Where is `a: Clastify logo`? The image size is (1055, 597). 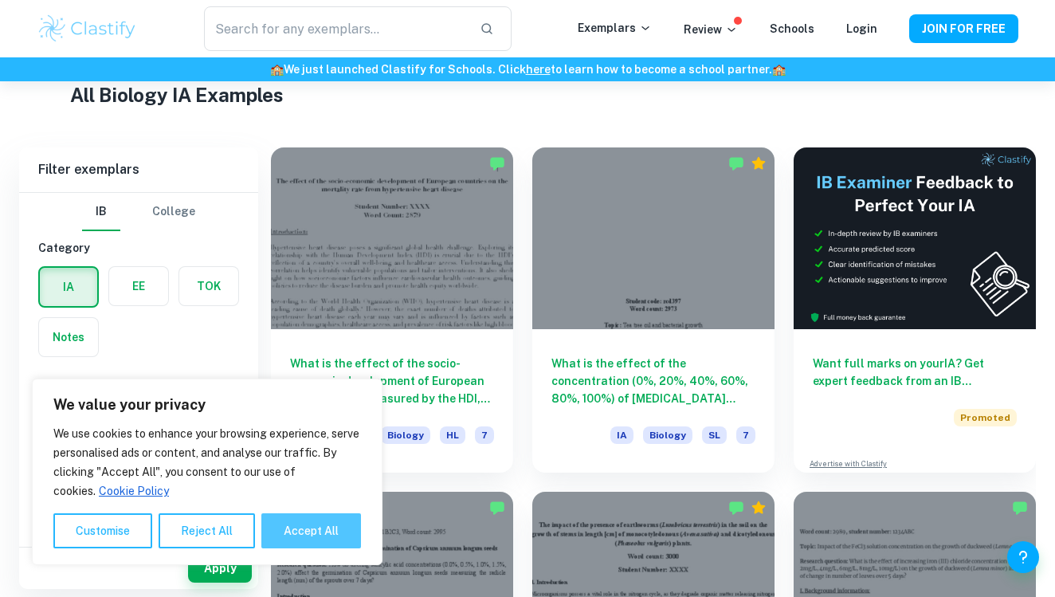
a: Clastify logo is located at coordinates (87, 29).